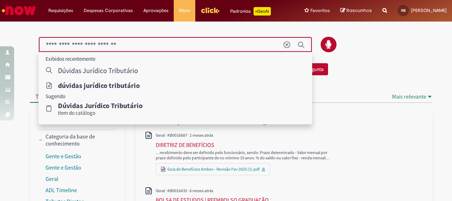  I want to click on img: click_logo_yellow_360x200.png, so click(210, 10).